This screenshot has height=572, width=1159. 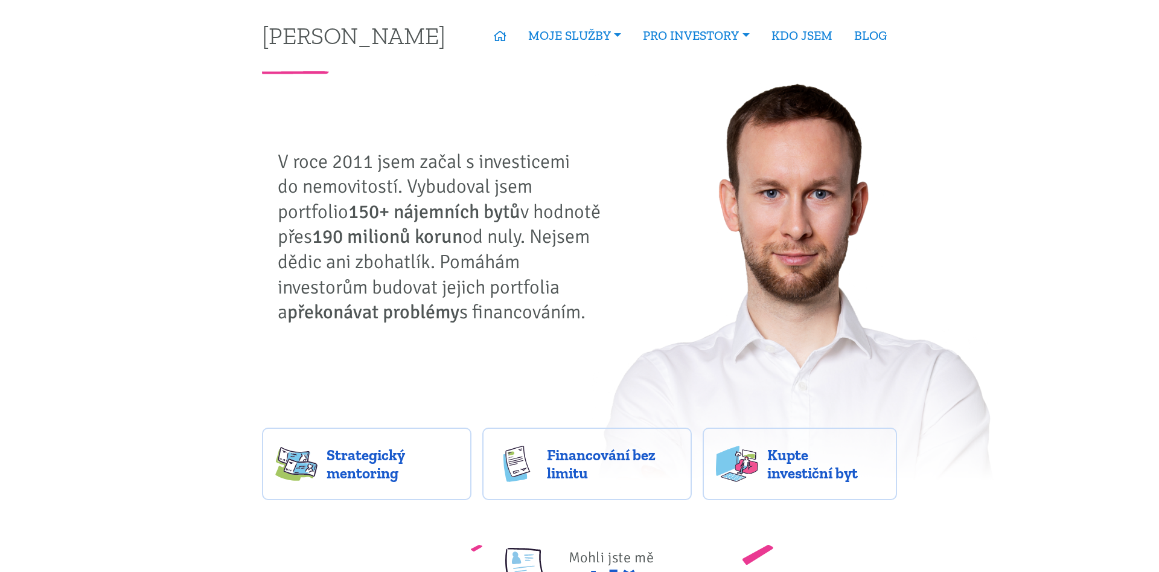 I want to click on strong: překonávat problémy, so click(x=373, y=312).